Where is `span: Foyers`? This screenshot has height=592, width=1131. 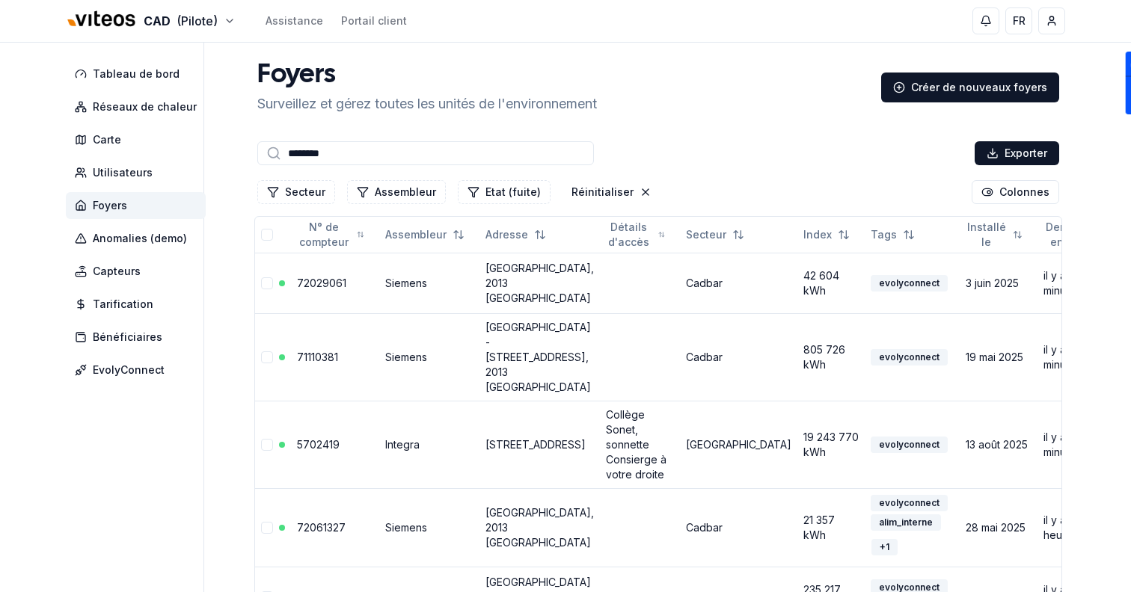 span: Foyers is located at coordinates (110, 206).